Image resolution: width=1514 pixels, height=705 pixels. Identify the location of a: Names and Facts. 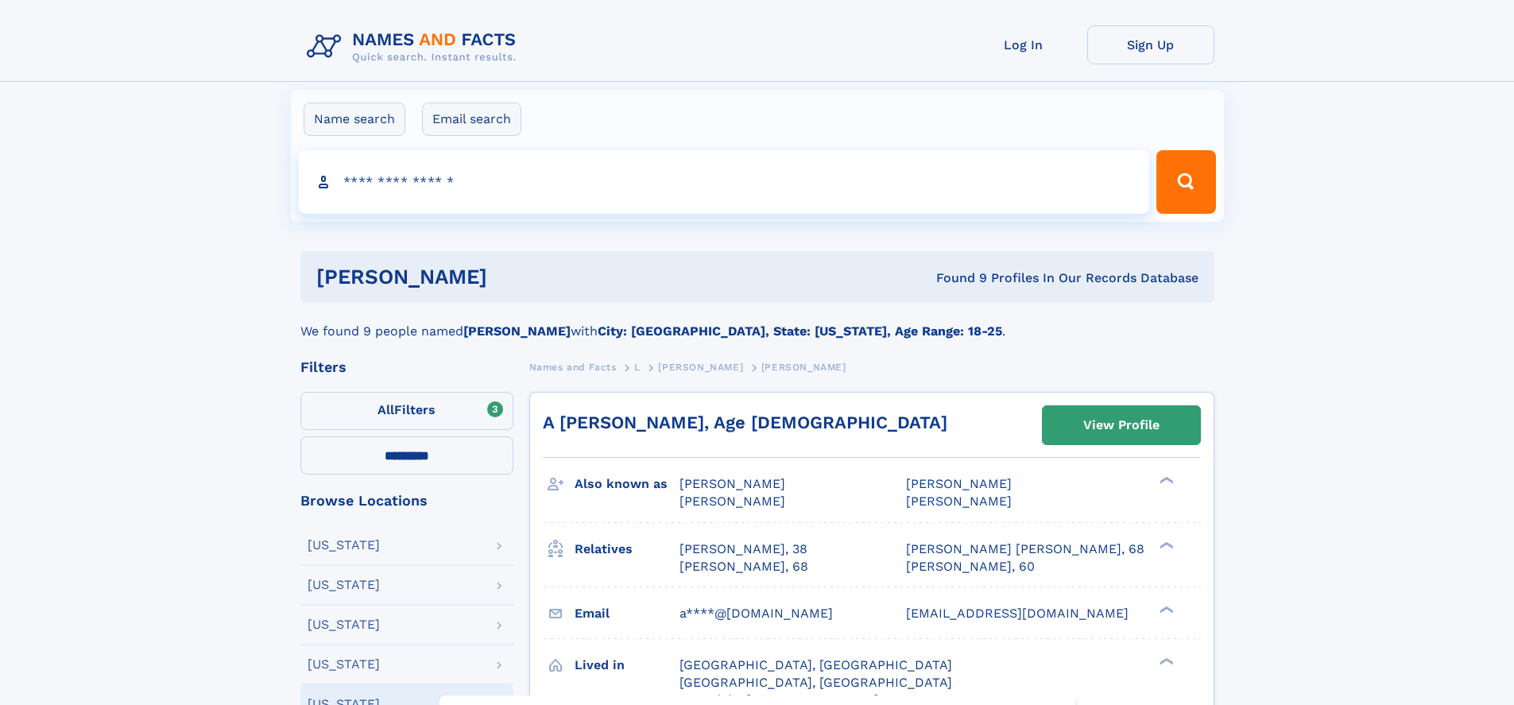
(573, 366).